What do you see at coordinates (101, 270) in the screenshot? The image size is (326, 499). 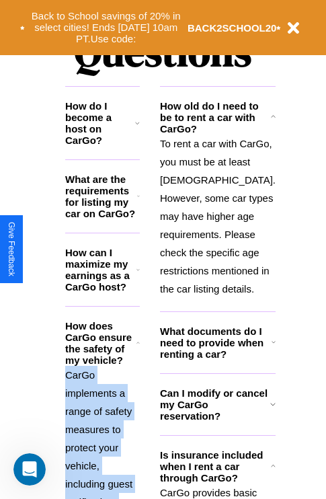 I see `h3: How can I maximize my earnings as a CarGo host?` at bounding box center [101, 270].